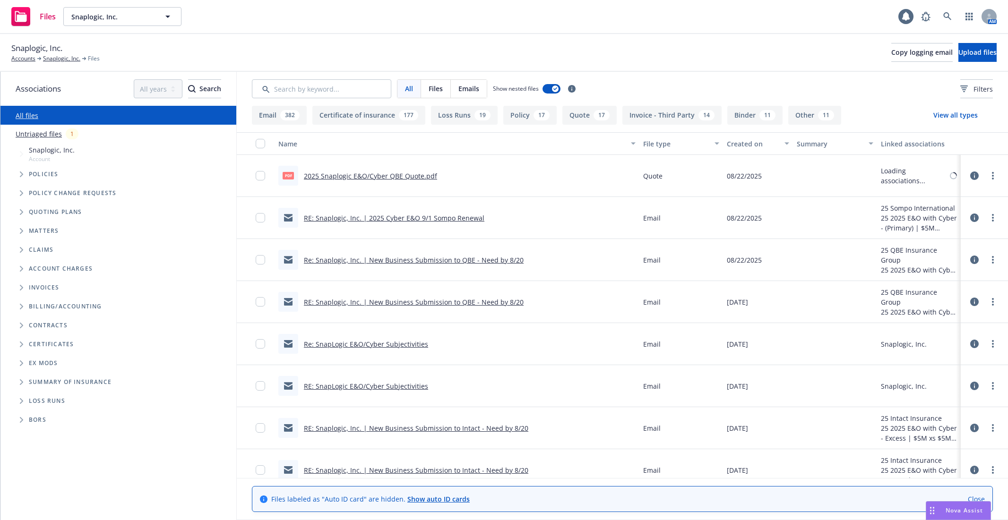 This screenshot has height=520, width=1008. I want to click on div: 25 Intact Insurance, so click(918, 460).